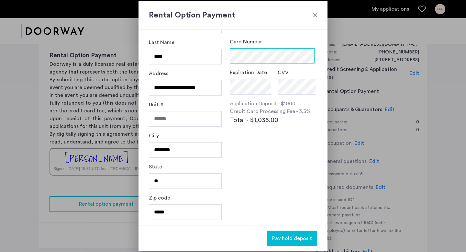 Image resolution: width=466 pixels, height=252 pixels. Describe the element at coordinates (159, 73) in the screenshot. I see `label: Address` at that location.